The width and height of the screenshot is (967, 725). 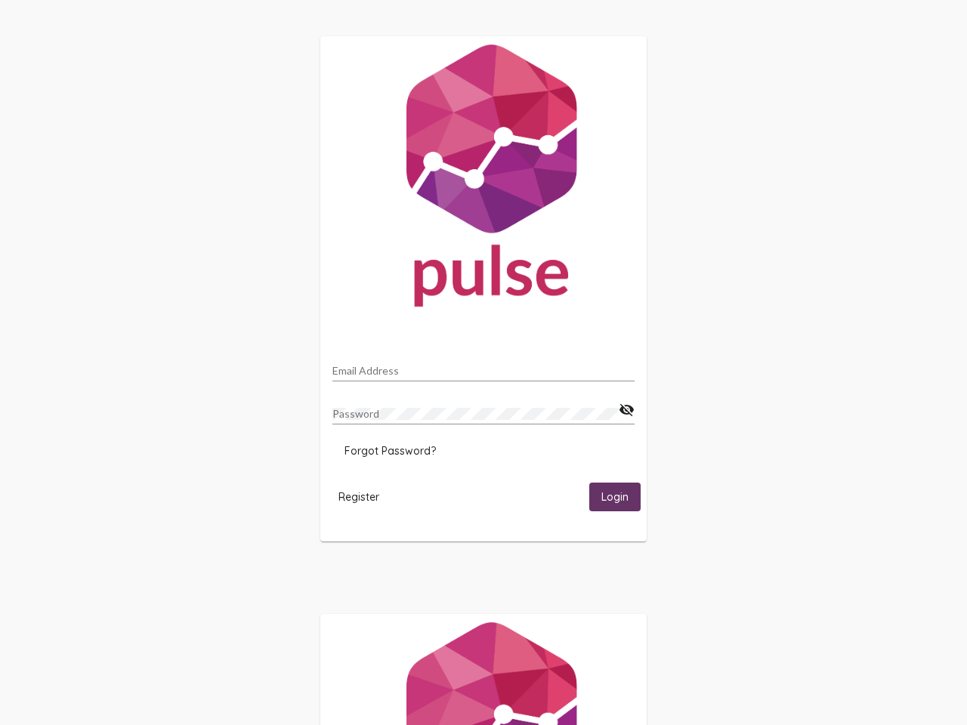 I want to click on button: Login, so click(x=615, y=496).